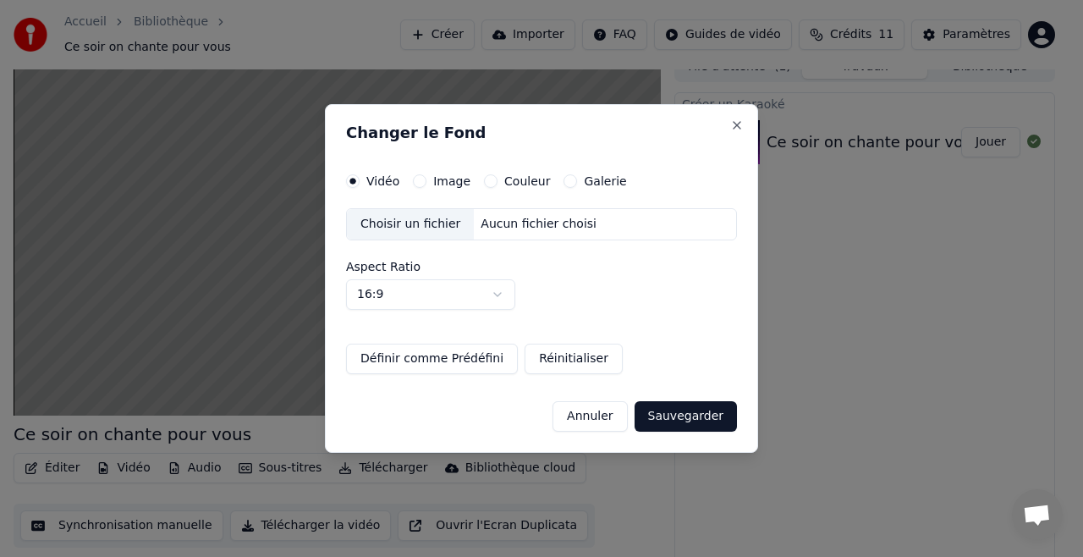 This screenshot has height=557, width=1083. What do you see at coordinates (574, 359) in the screenshot?
I see `button: Réinitialiser` at bounding box center [574, 359].